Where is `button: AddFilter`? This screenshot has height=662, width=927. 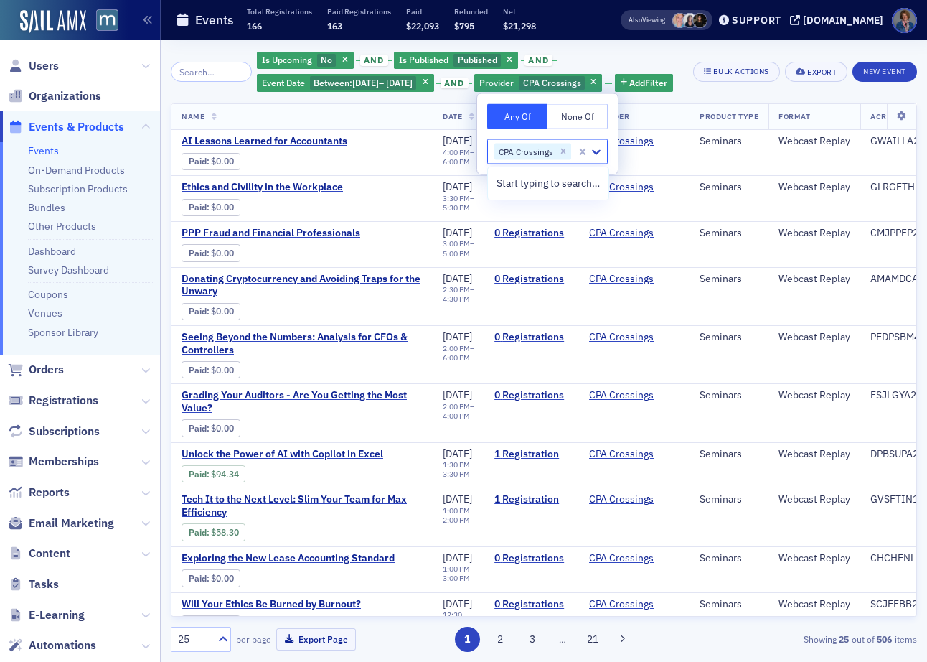
button: AddFilter is located at coordinates (644, 83).